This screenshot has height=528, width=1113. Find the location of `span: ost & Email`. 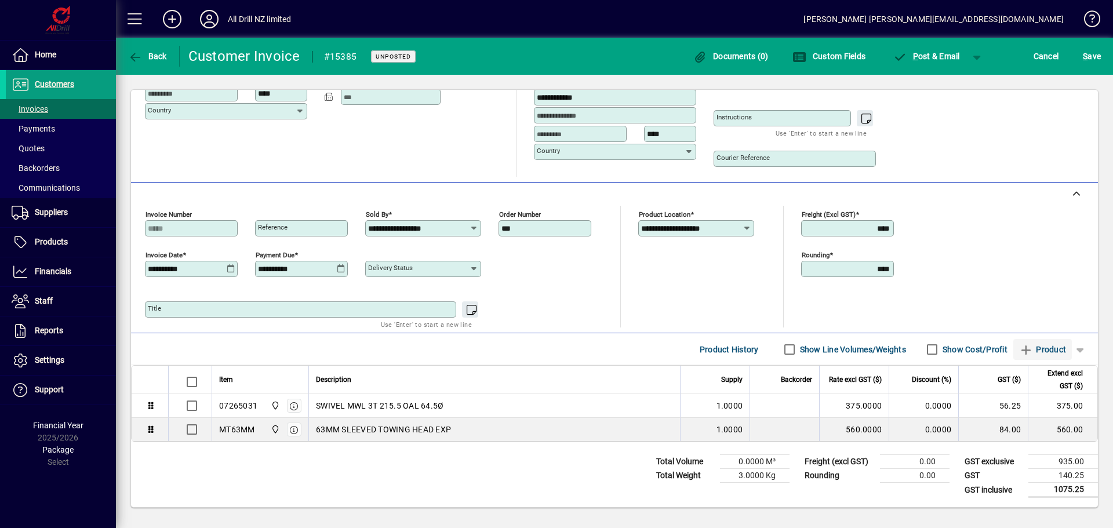

span: ost & Email is located at coordinates (926, 56).